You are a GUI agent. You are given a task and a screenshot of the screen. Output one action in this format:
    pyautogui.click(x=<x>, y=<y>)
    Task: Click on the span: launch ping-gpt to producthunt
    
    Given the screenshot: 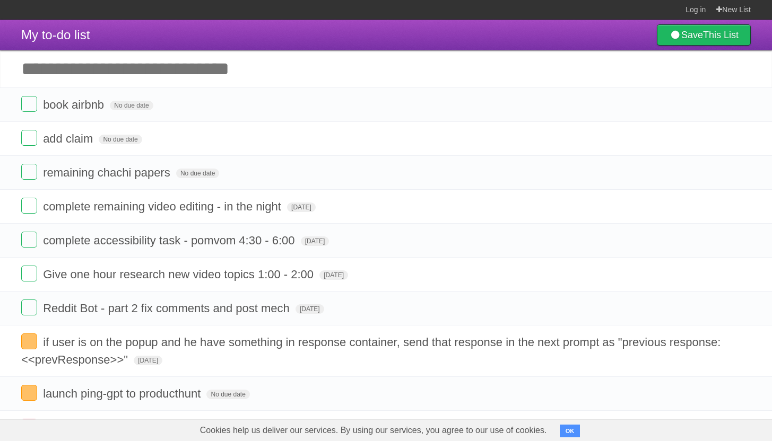 What is the action you would take?
    pyautogui.click(x=123, y=394)
    